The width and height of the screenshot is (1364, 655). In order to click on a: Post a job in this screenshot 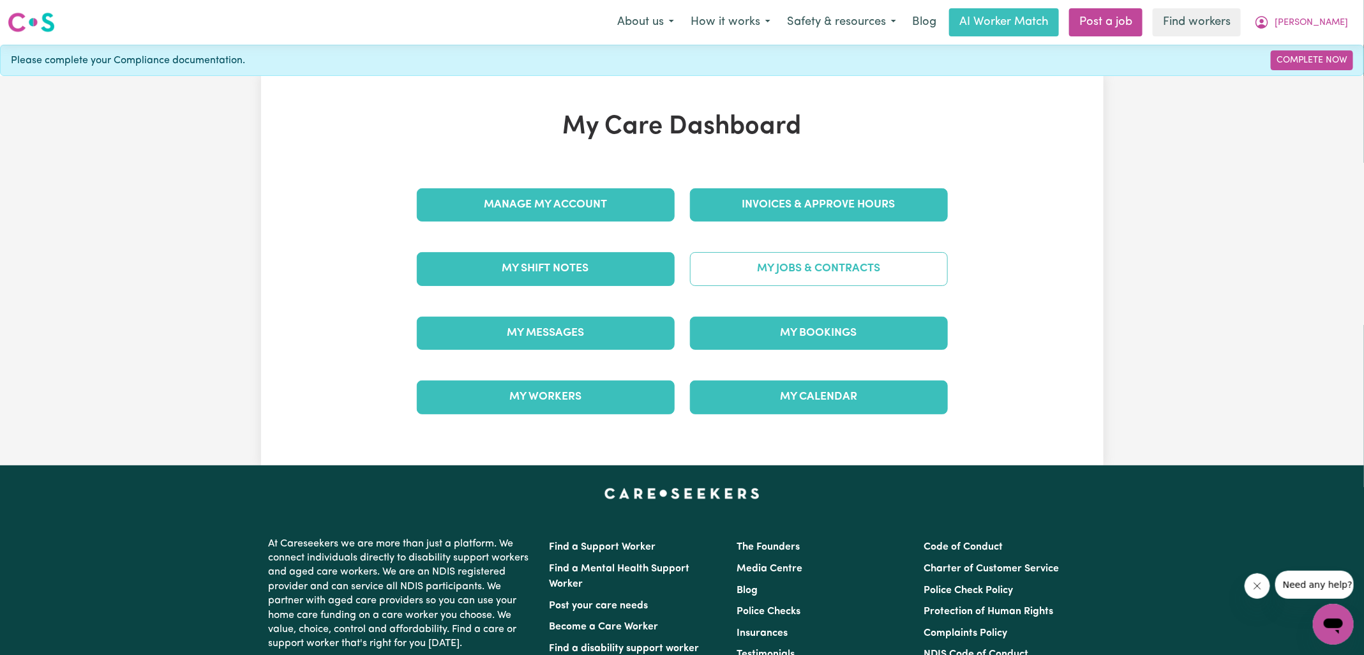, I will do `click(1105, 22)`.